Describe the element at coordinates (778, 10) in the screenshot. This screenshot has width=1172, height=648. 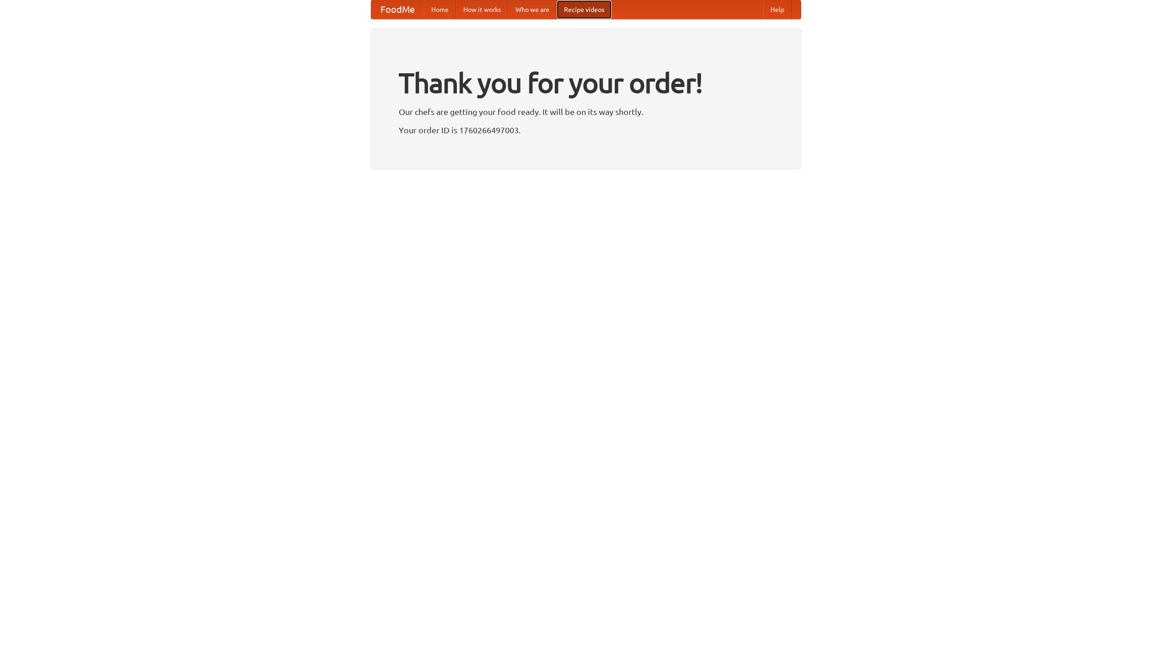
I see `a: Help` at that location.